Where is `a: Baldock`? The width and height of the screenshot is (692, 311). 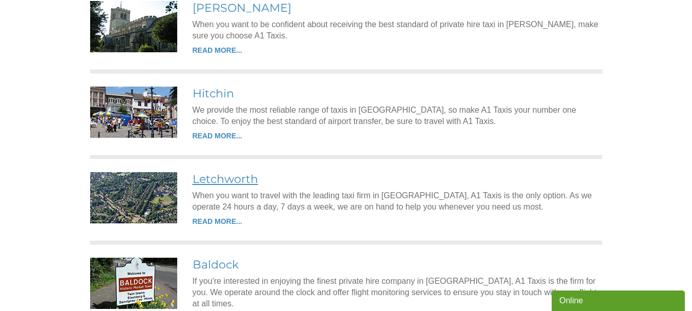 a: Baldock is located at coordinates (216, 264).